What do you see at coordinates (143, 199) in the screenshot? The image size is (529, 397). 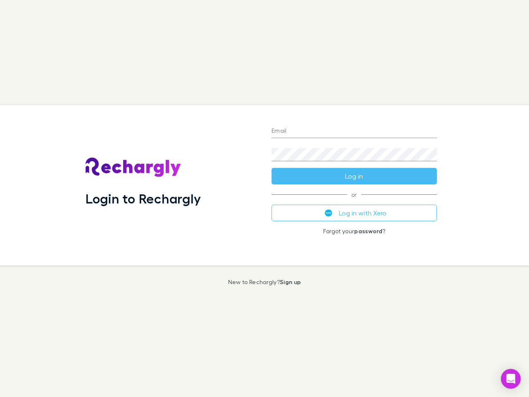 I see `h1: Login to Rechargly` at bounding box center [143, 199].